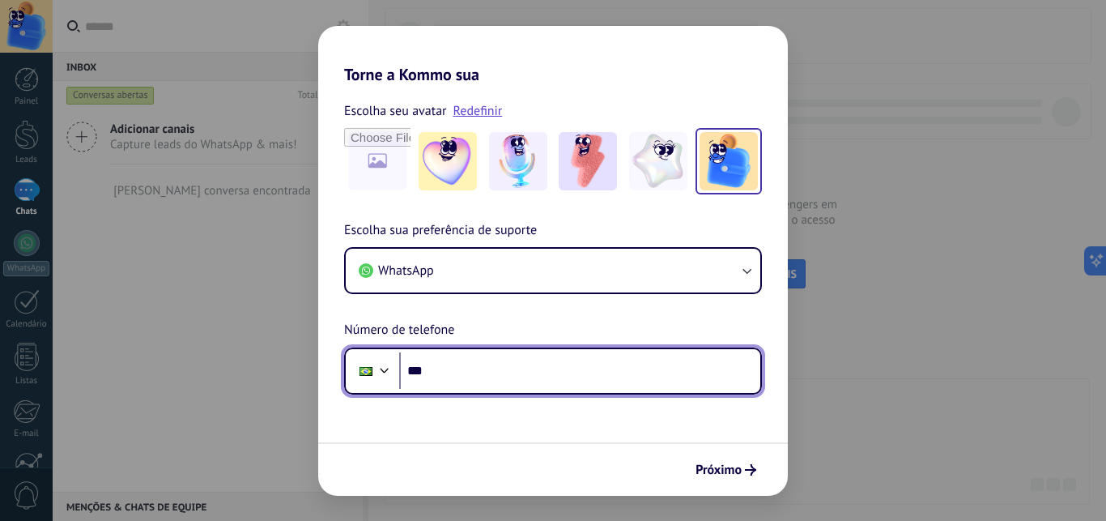 This screenshot has width=1106, height=521. I want to click on span: Número de telefone, so click(399, 330).